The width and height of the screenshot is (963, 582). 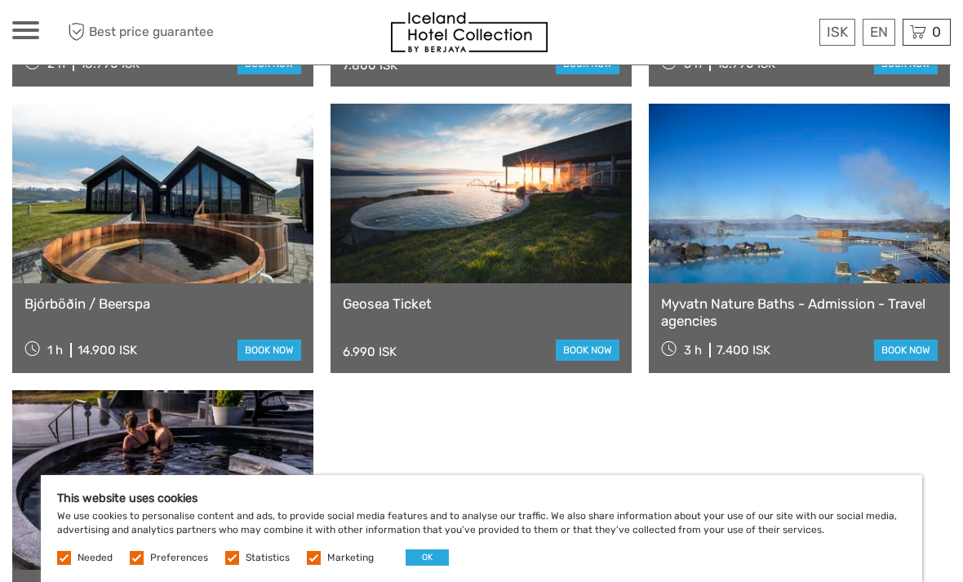 I want to click on img: 481-8f989b07-3259-4bb0-90ed-3da368179bdc_logo_small.jpg, so click(x=469, y=32).